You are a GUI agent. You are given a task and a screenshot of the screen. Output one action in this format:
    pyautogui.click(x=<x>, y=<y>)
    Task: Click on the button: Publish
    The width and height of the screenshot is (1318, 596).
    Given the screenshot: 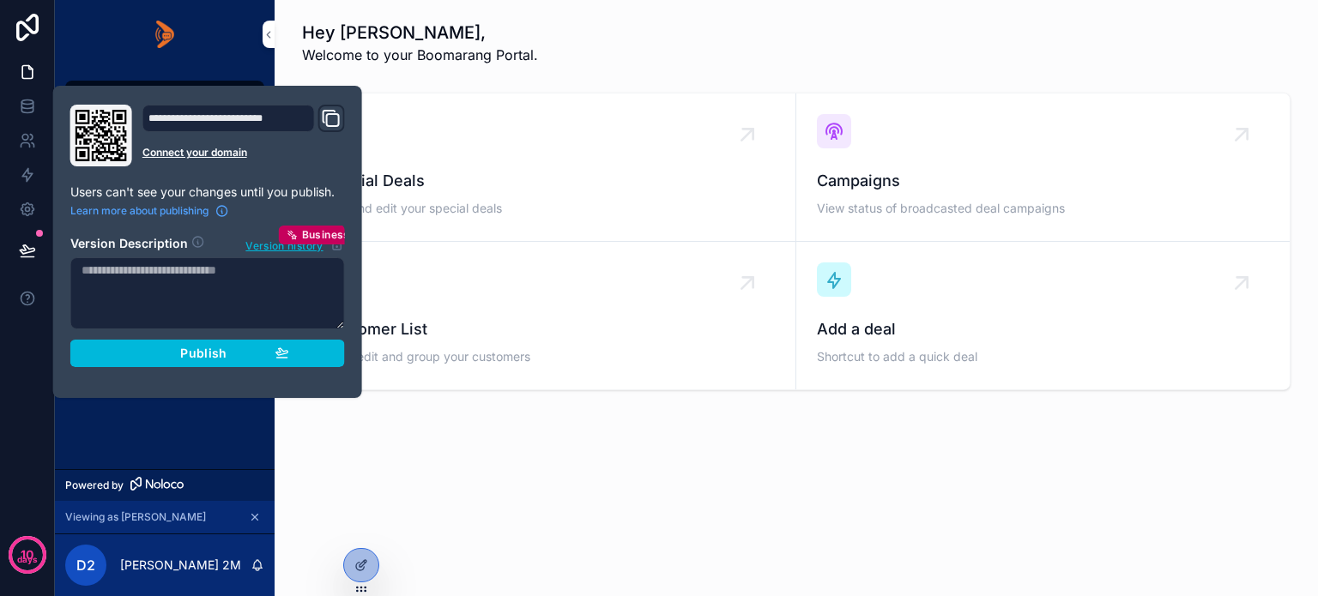 What is the action you would take?
    pyautogui.click(x=208, y=354)
    